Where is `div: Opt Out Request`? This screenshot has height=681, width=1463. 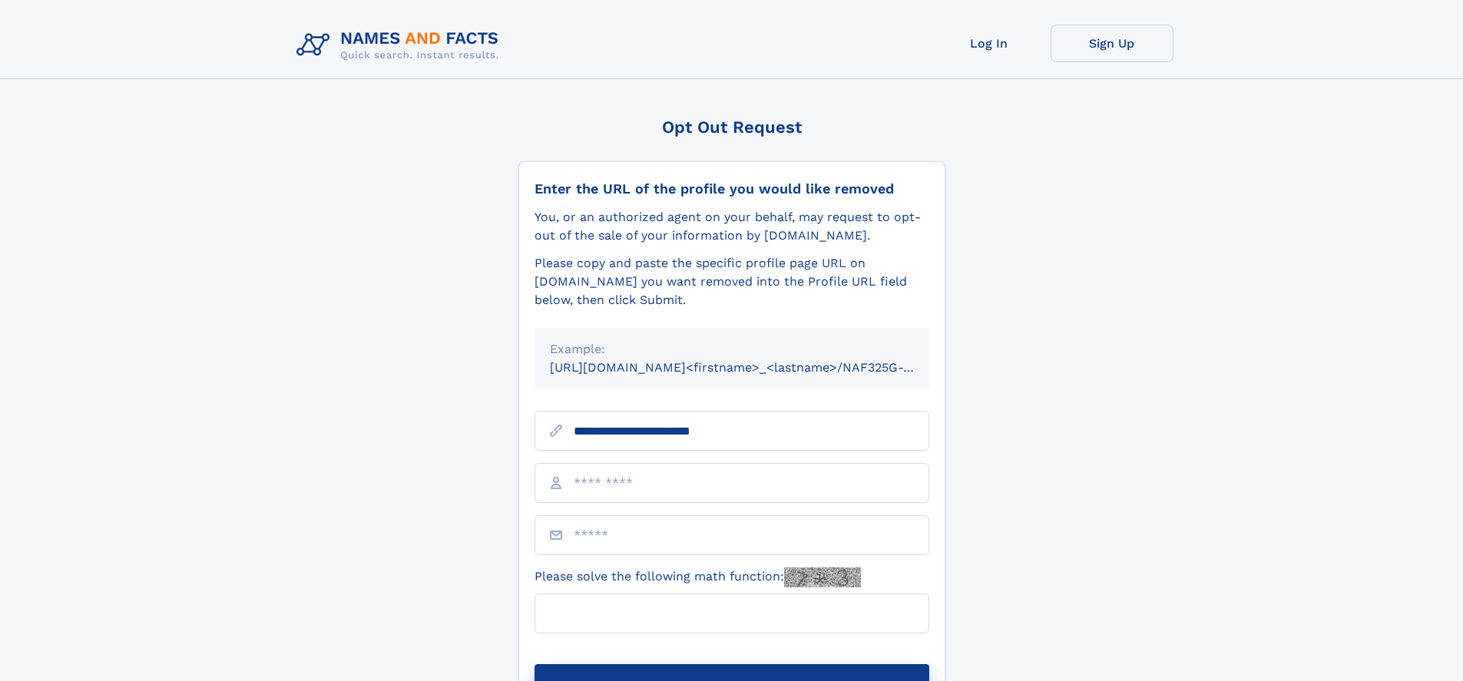
div: Opt Out Request is located at coordinates (732, 127).